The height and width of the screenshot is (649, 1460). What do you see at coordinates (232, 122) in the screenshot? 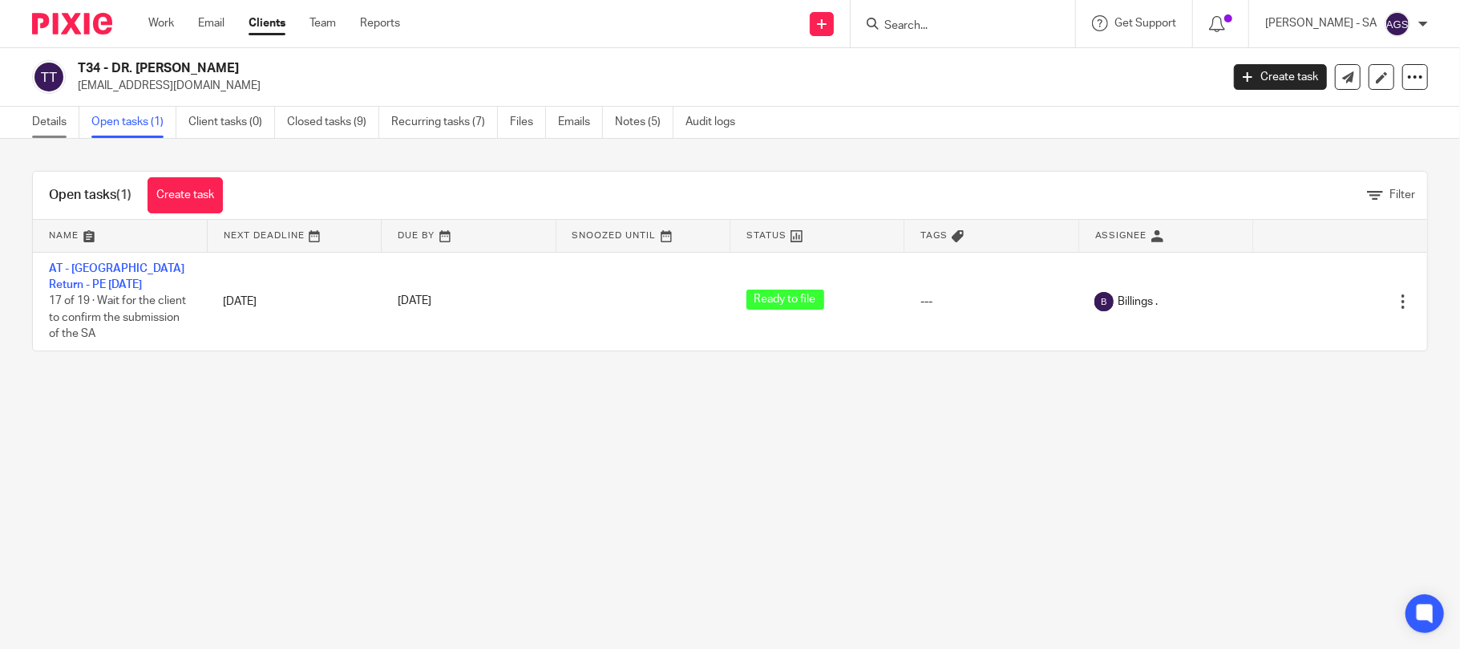
I see `a: Client tasks (0)` at bounding box center [232, 122].